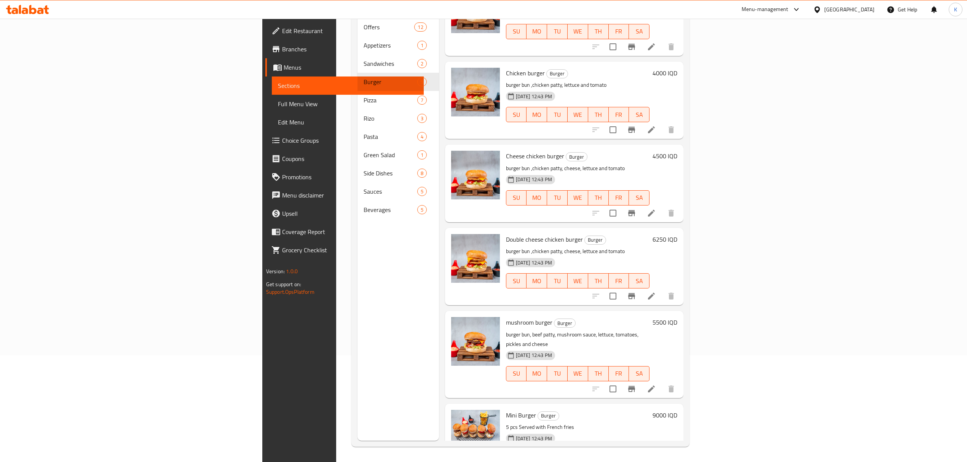 Image resolution: width=967 pixels, height=462 pixels. What do you see at coordinates (955, 10) in the screenshot?
I see `span: K` at bounding box center [955, 10].